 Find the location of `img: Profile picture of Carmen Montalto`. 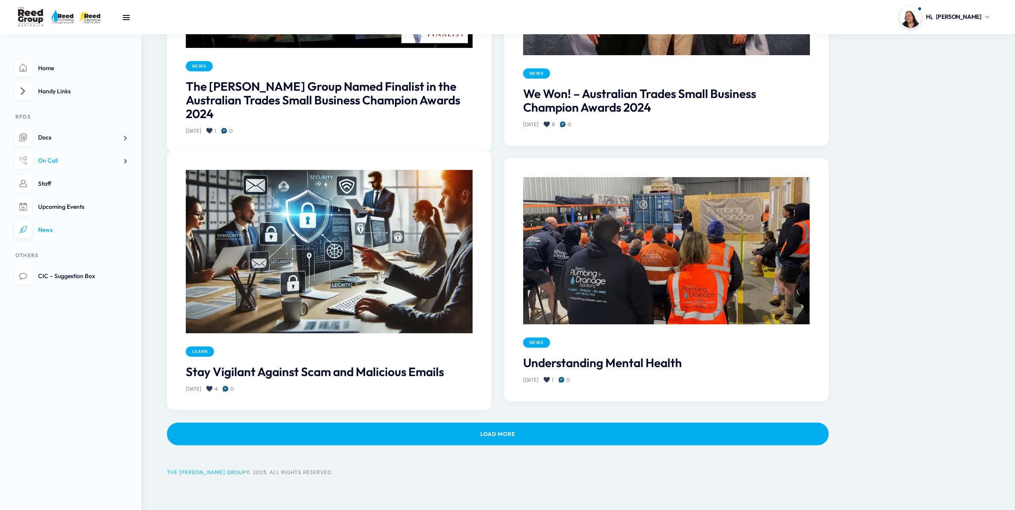

img: Profile picture of Carmen Montalto is located at coordinates (911, 17).